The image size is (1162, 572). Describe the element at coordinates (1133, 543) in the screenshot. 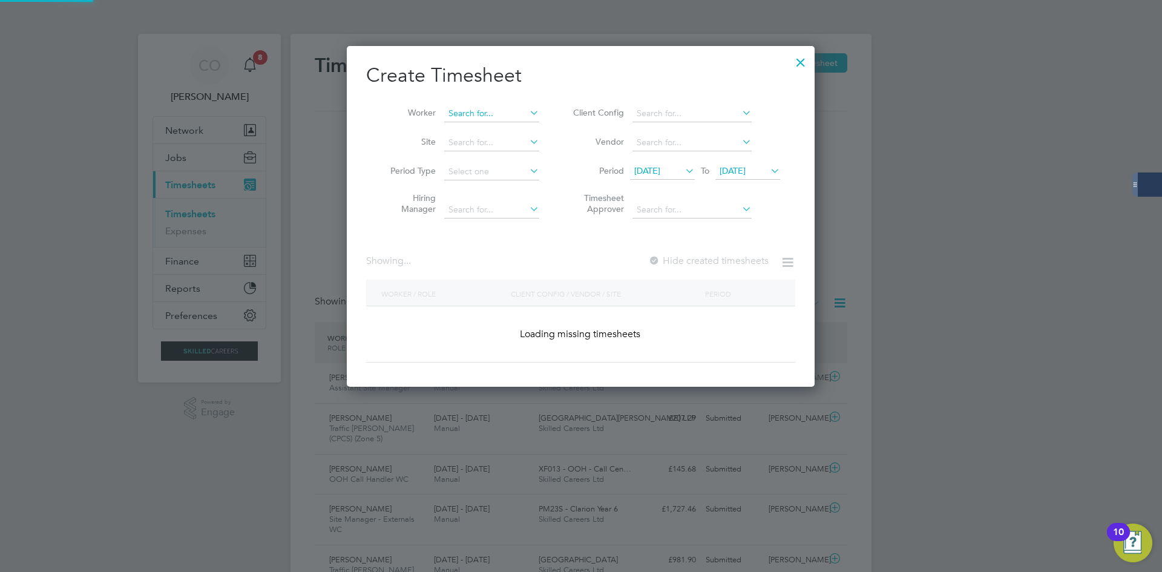

I see `button: Open Resource Center, 10 new notifications` at that location.